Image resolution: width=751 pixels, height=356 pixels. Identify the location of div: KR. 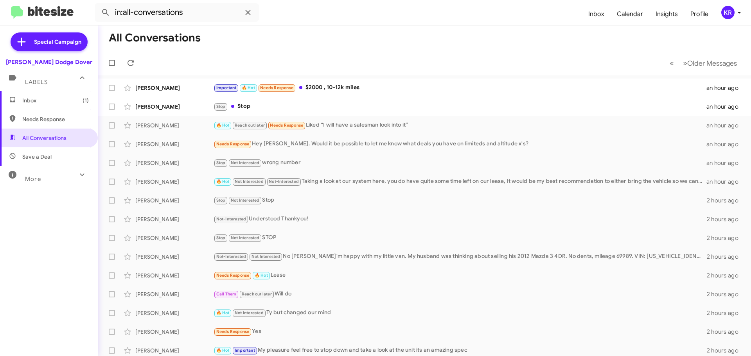
(728, 13).